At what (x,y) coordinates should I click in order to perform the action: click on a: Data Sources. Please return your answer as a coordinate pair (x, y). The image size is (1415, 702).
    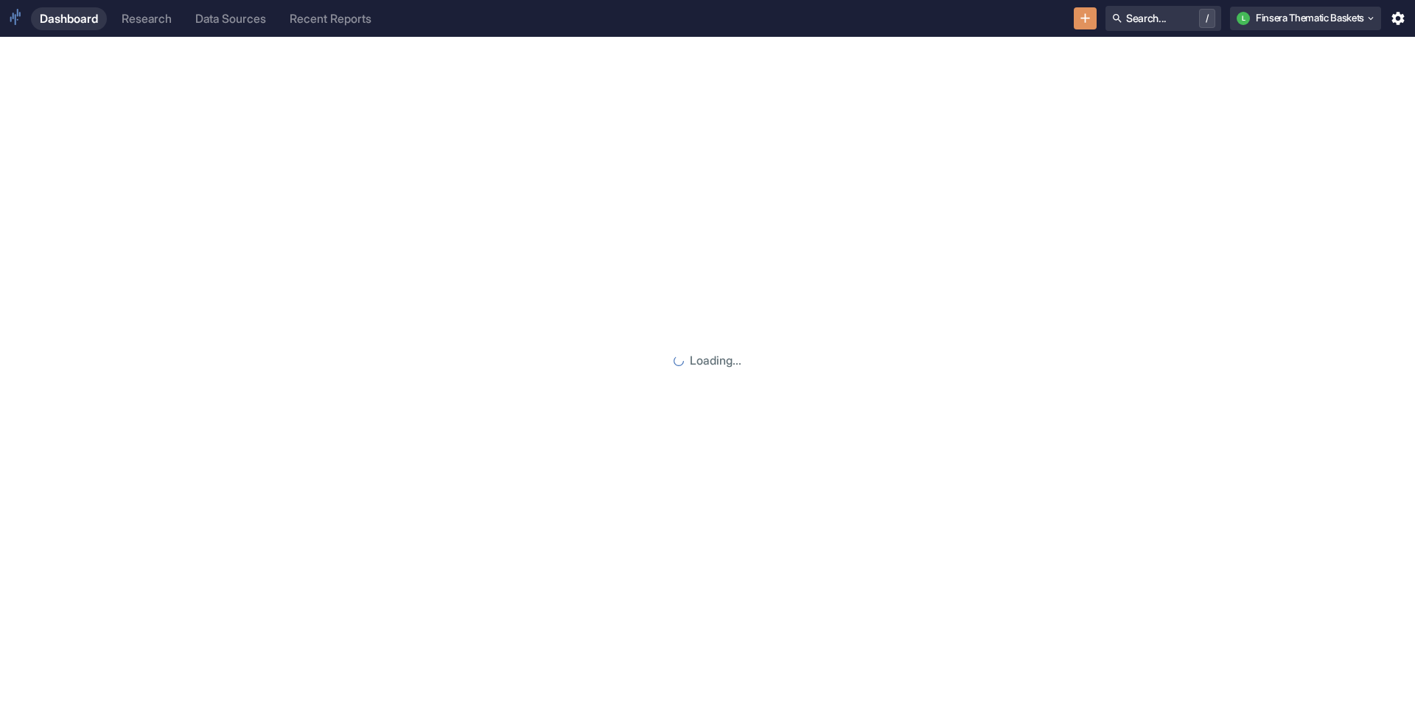
    Looking at the image, I should click on (231, 18).